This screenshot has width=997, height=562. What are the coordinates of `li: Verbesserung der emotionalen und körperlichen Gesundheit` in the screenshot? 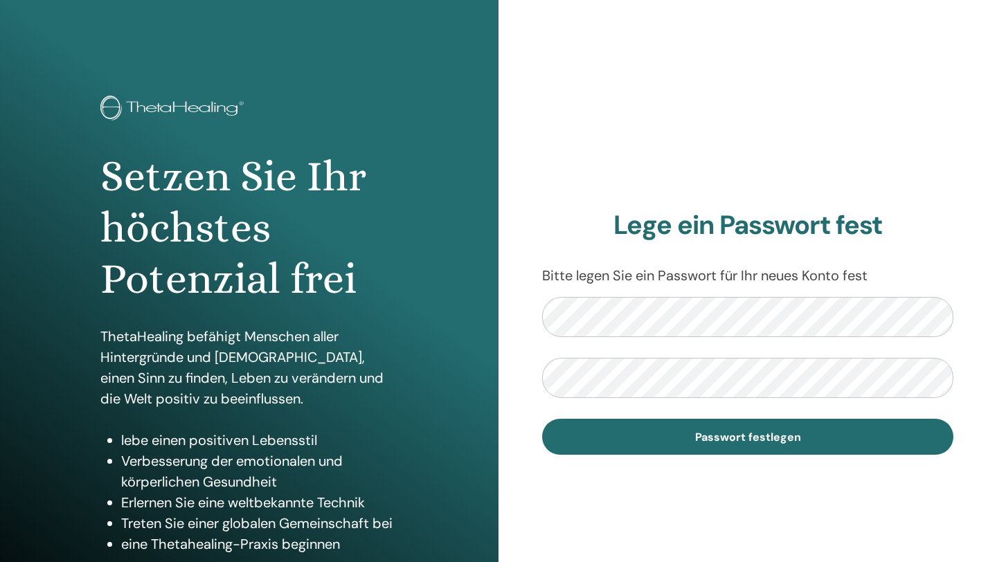 It's located at (260, 471).